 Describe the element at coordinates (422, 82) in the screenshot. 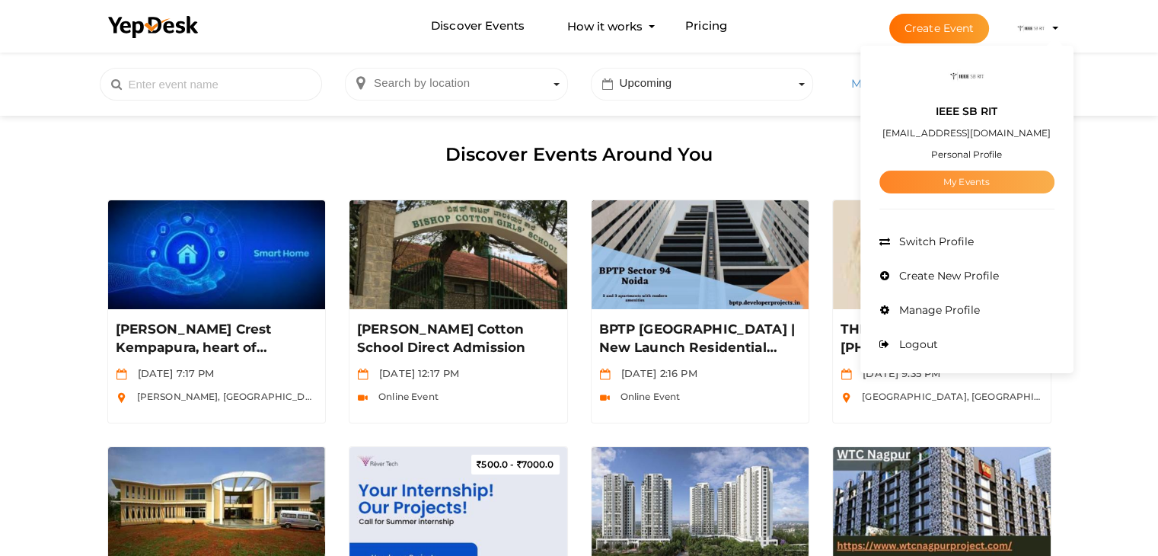

I see `span: Search by location` at that location.